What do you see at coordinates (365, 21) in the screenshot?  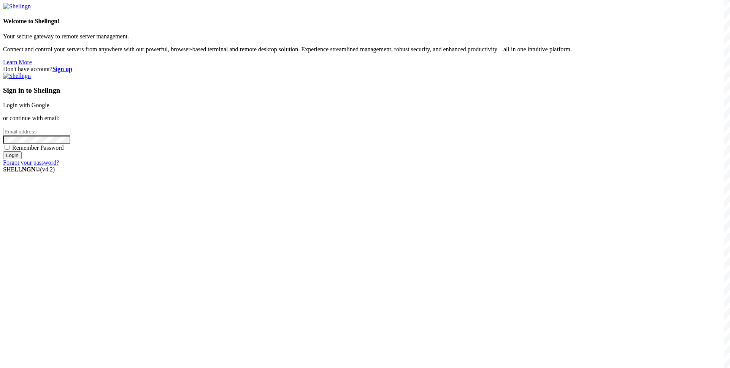 I see `h4: Welcome to Shellngn!` at bounding box center [365, 21].